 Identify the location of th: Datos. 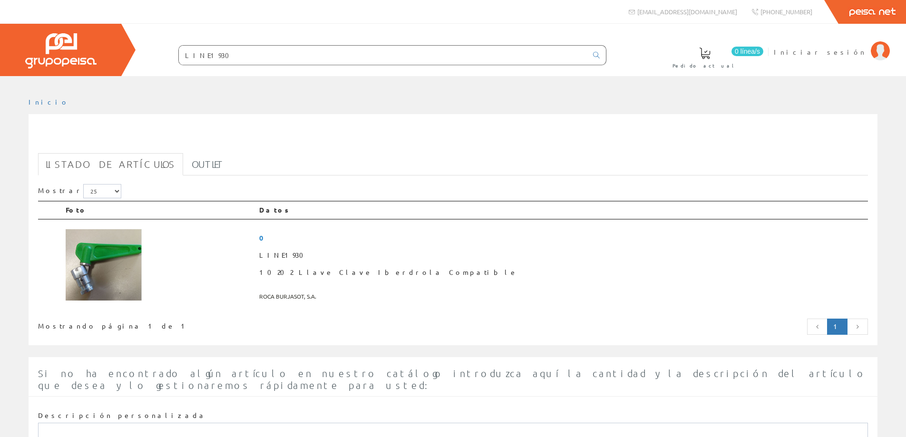
(562, 210).